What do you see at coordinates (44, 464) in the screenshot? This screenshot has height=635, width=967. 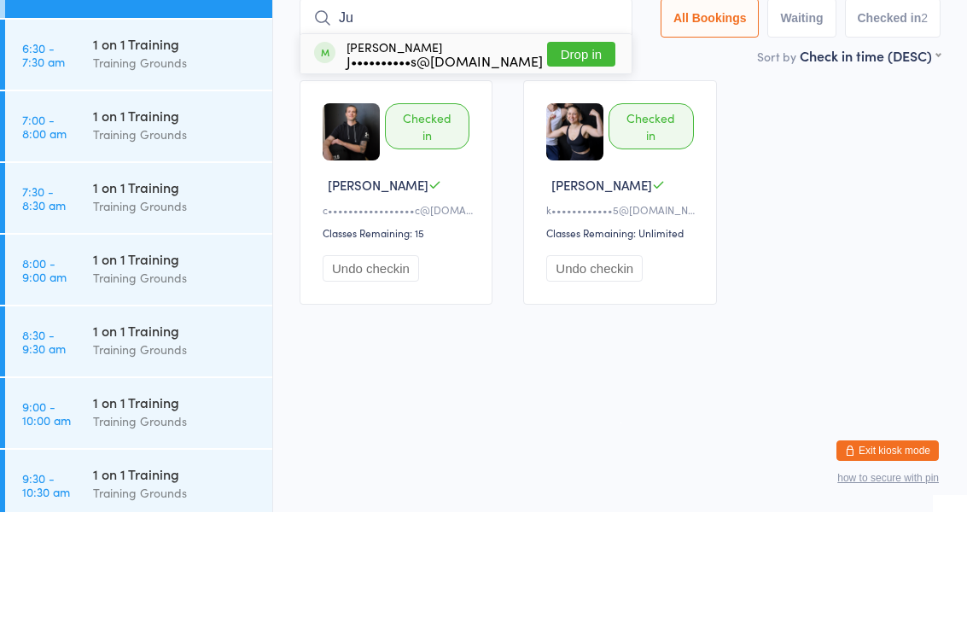 I see `time: 8:30 - 9:30 am` at bounding box center [44, 464].